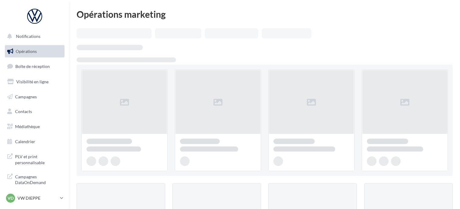  I want to click on a: Boîte de réception, so click(35, 66).